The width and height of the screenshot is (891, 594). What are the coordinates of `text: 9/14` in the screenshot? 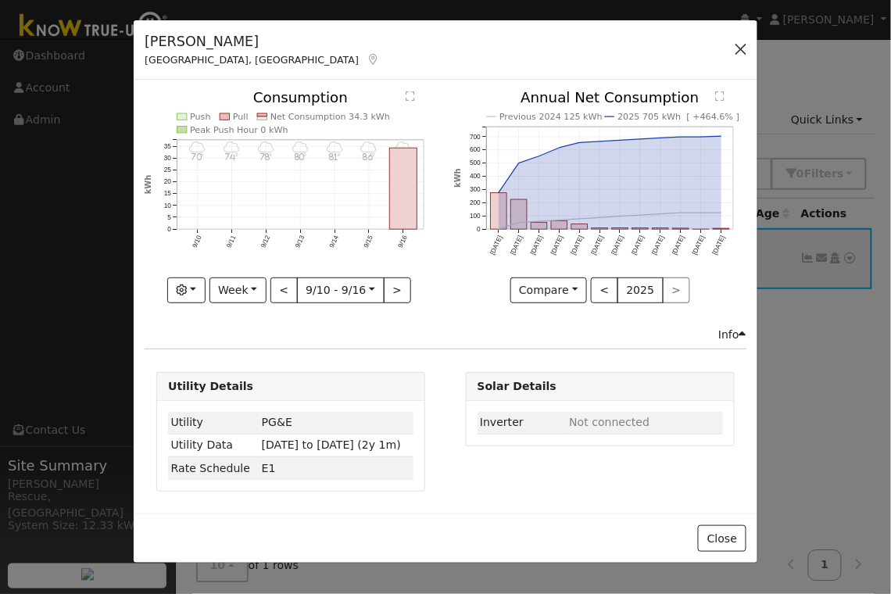 It's located at (334, 241).